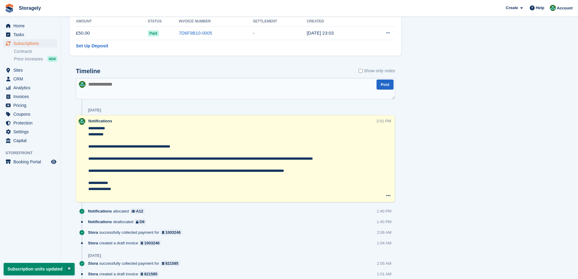 Image resolution: width=578 pixels, height=279 pixels. I want to click on a: Preview store, so click(54, 162).